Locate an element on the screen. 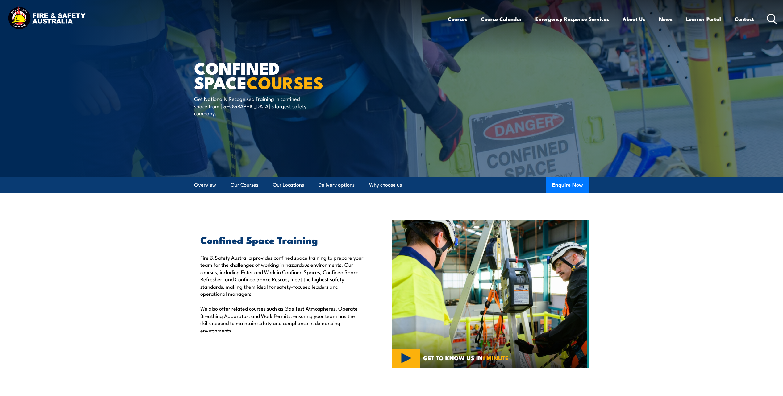 The width and height of the screenshot is (783, 396). p: Fire & Safety Australia provides confined space training to prepare your team for the challenges ... is located at coordinates (282, 275).